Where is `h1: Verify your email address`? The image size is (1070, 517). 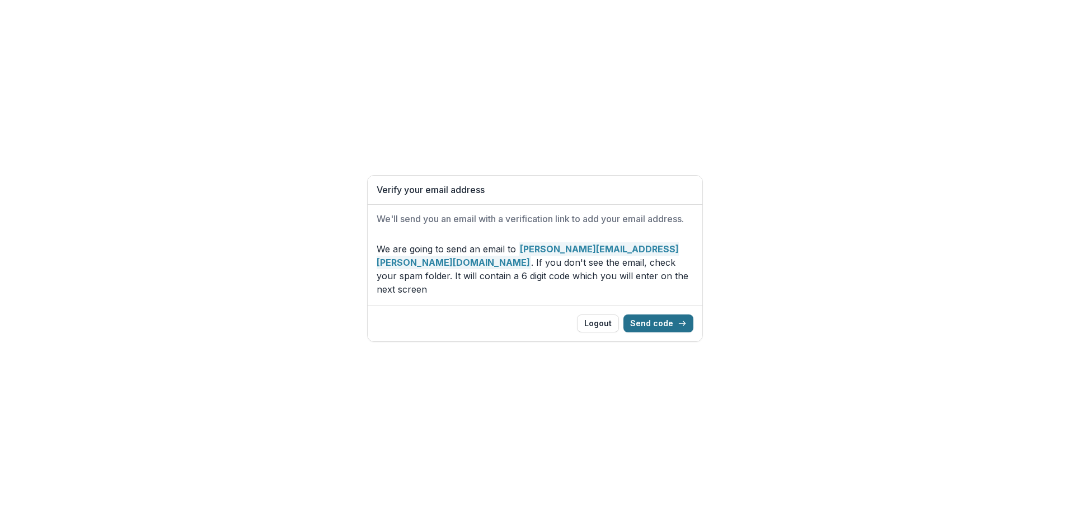 h1: Verify your email address is located at coordinates (535, 190).